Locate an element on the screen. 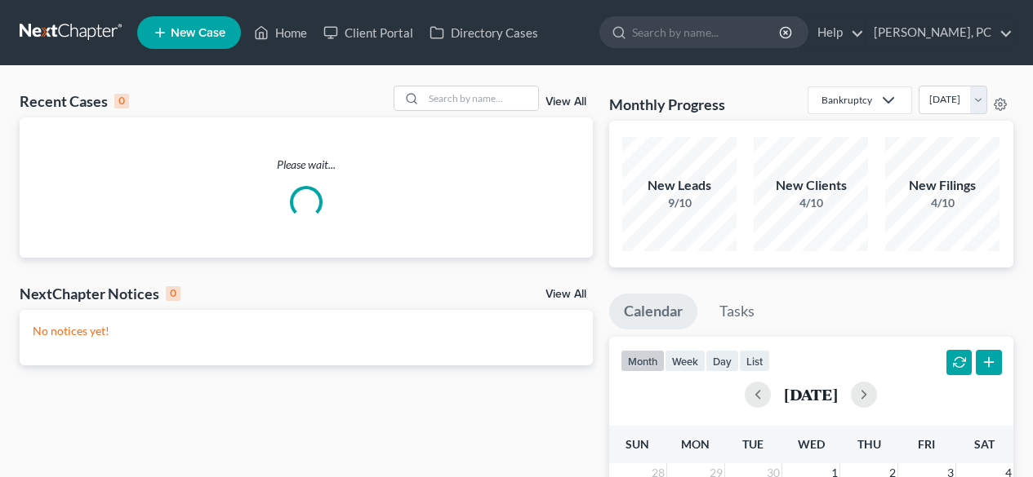  a: Client Portal is located at coordinates (368, 33).